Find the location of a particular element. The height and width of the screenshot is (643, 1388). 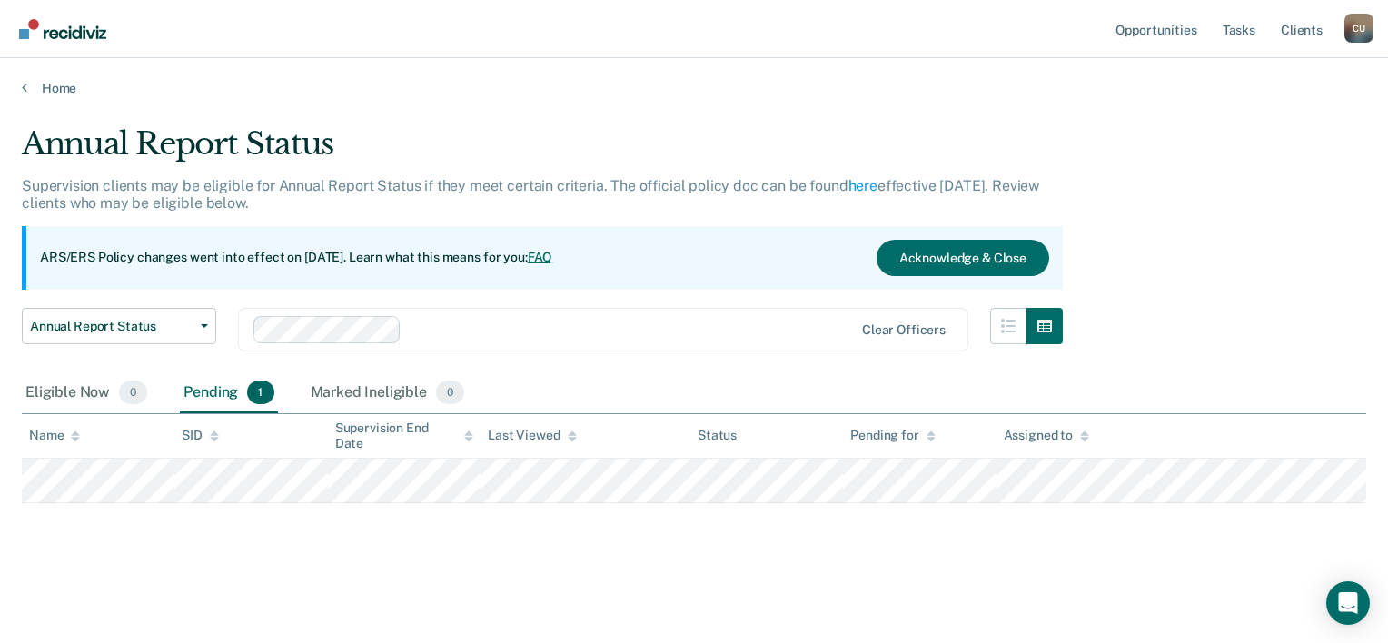

button: Annual Report Status is located at coordinates (119, 326).